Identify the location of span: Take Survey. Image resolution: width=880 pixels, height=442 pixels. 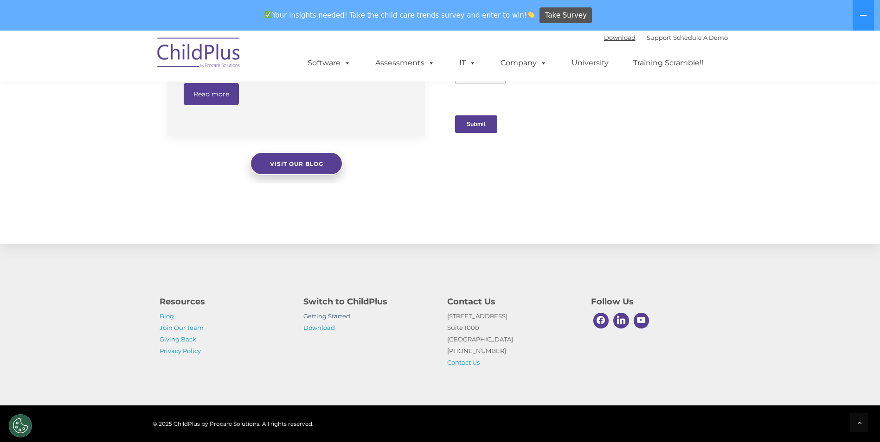
(566, 15).